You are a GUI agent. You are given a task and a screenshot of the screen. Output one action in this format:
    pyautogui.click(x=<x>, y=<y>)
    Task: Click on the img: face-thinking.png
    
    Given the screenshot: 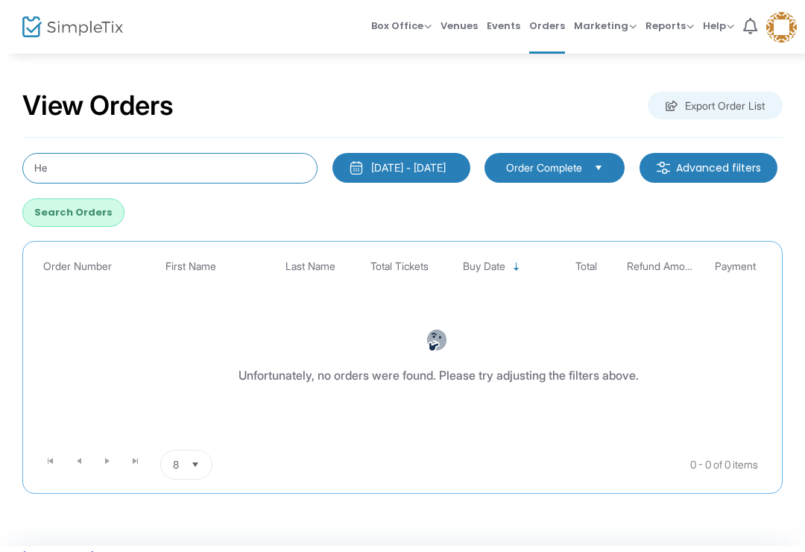 What is the action you would take?
    pyautogui.click(x=437, y=340)
    